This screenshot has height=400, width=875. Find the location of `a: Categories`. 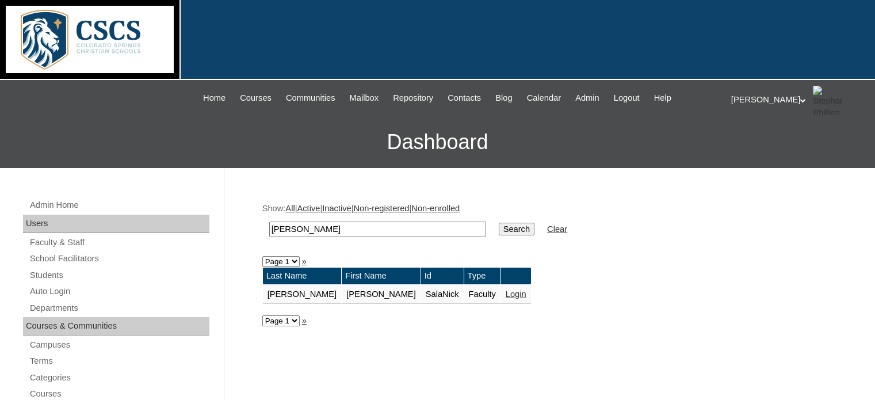

a: Categories is located at coordinates (119, 377).